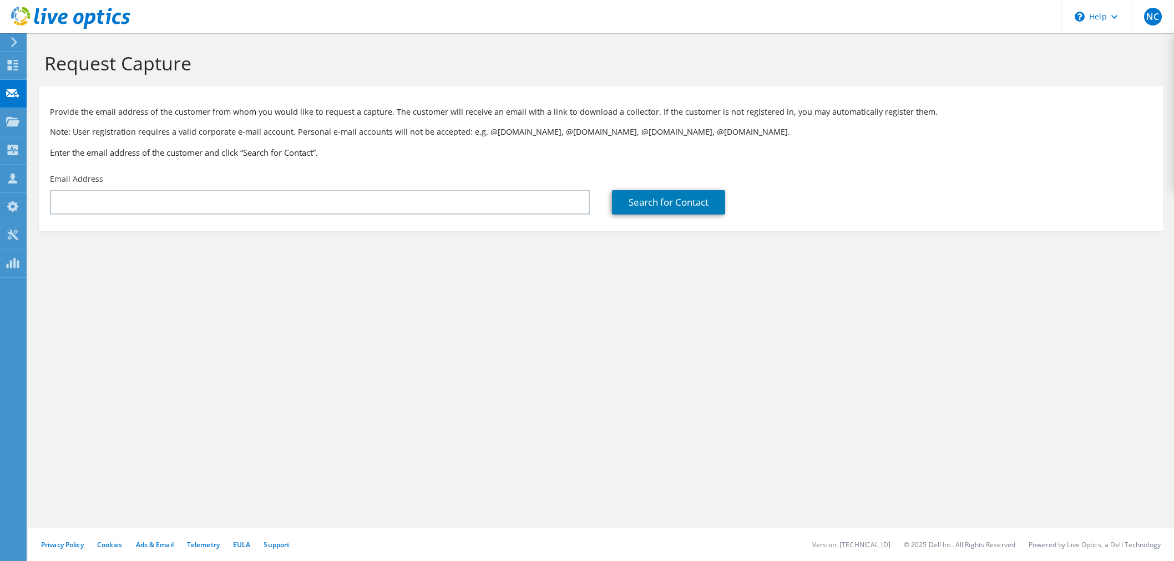 The height and width of the screenshot is (561, 1174). I want to click on p: Provide the email address of the customer from whom you would like to request a capture. The cust..., so click(601, 112).